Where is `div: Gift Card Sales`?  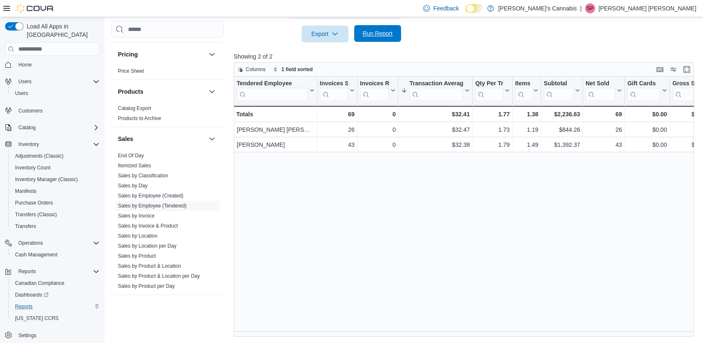 div: Gift Card Sales is located at coordinates (643, 90).